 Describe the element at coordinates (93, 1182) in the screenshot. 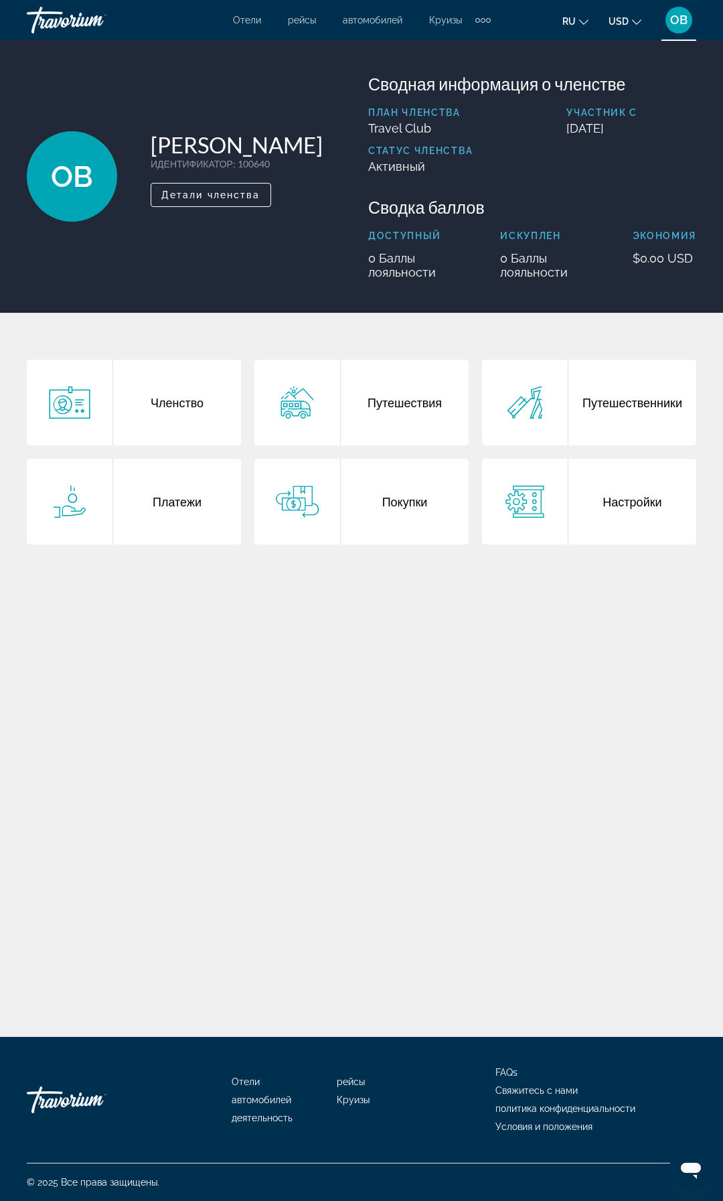

I see `span: © 2025 Все права защищены.` at that location.